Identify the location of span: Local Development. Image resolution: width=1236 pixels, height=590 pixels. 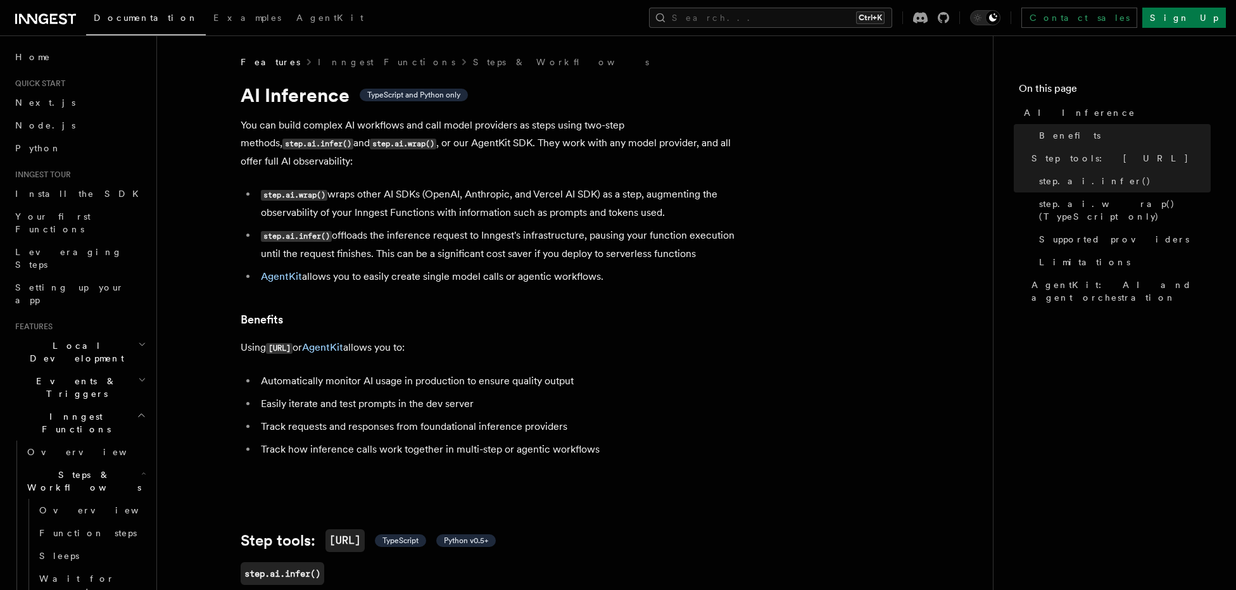
(74, 352).